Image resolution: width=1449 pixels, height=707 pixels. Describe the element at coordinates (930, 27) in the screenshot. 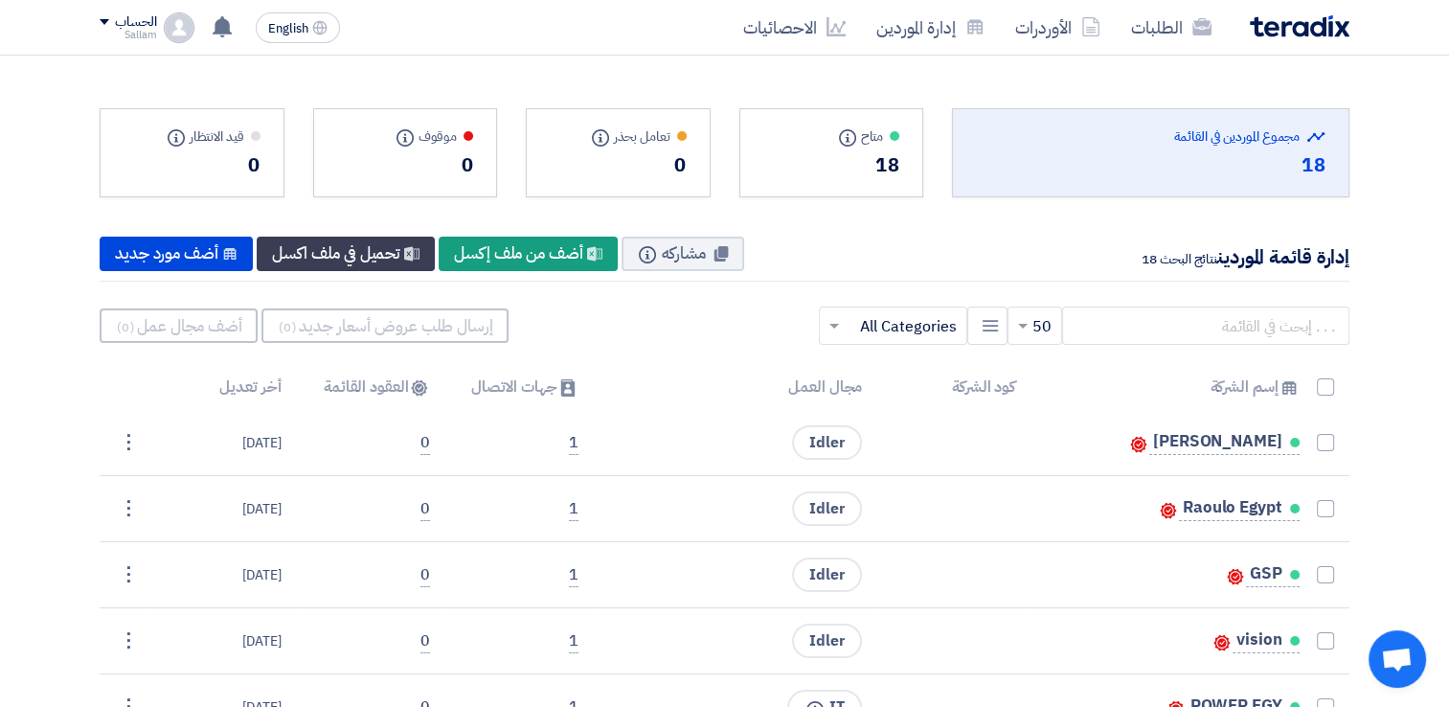

I see `a: إدارة الموردين` at that location.